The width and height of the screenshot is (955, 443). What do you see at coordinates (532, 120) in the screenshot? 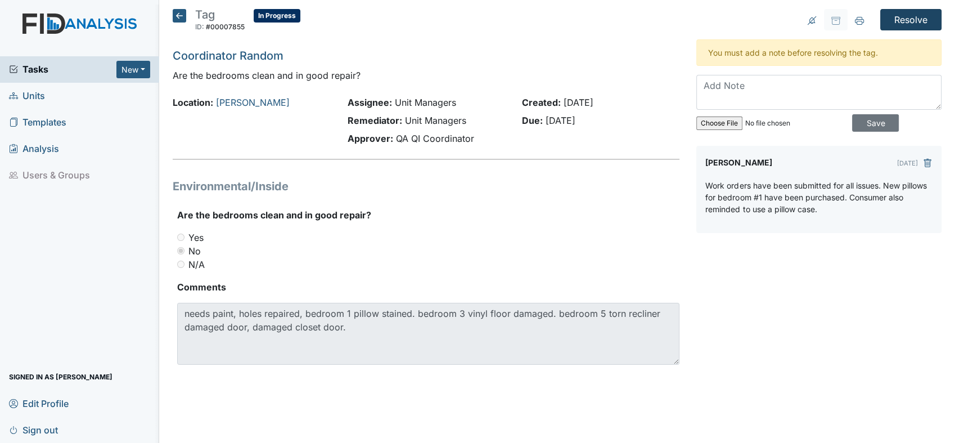
I see `strong: Due:` at bounding box center [532, 120].